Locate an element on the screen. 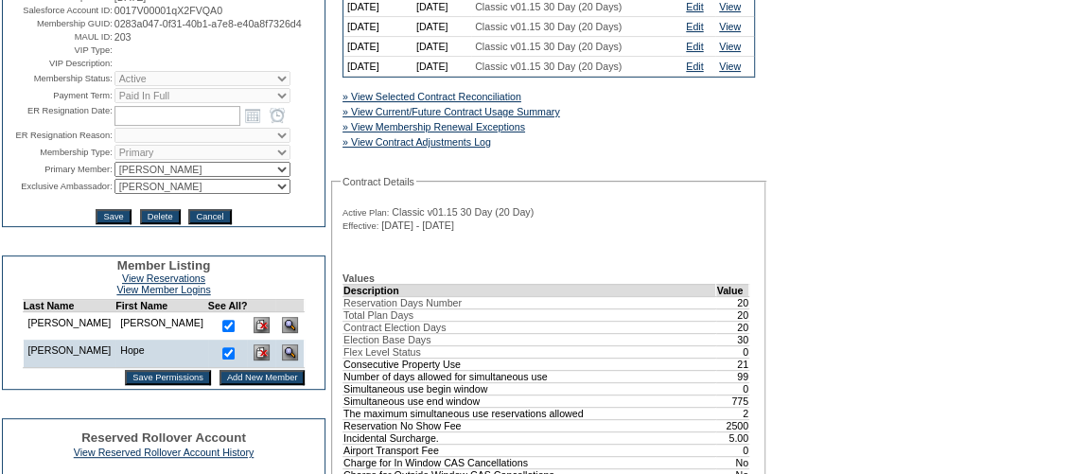 This screenshot has width=1088, height=474. td: ER Resignation Date: is located at coordinates (59, 115).